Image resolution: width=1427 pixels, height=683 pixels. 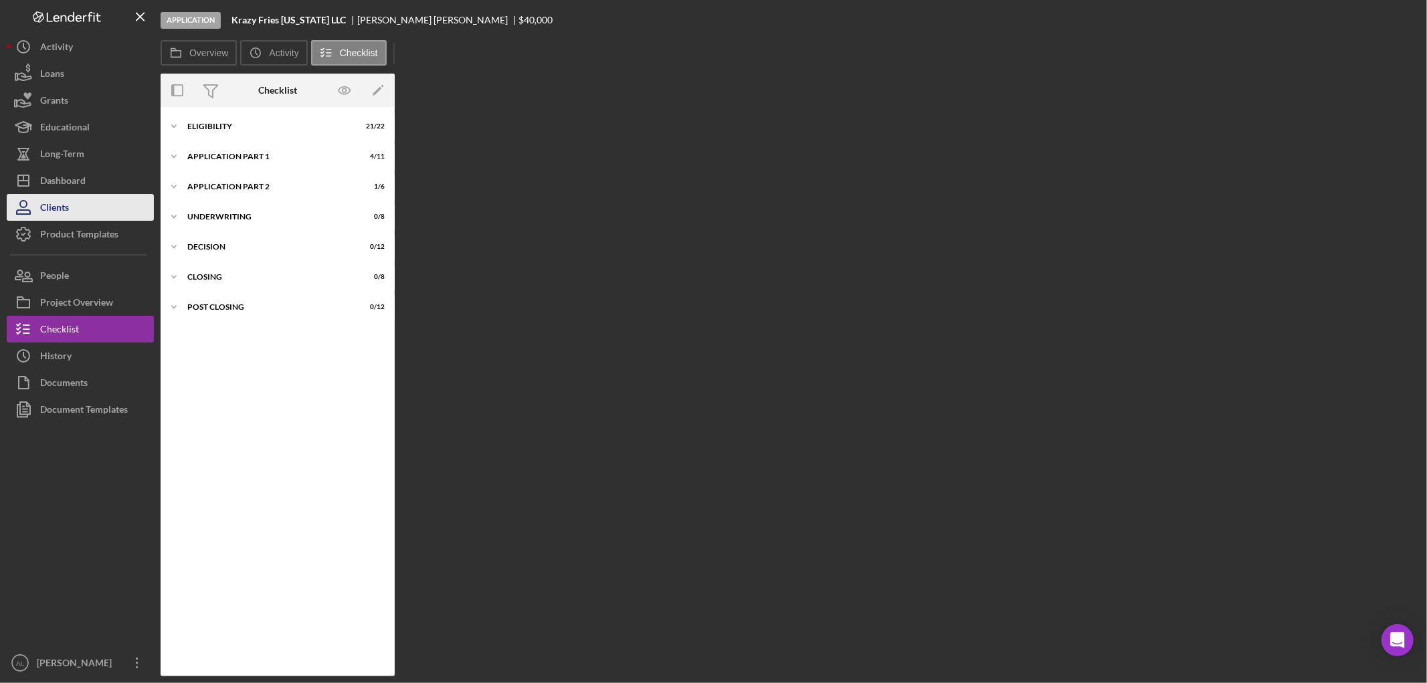 I want to click on div: Dashboard, so click(x=63, y=182).